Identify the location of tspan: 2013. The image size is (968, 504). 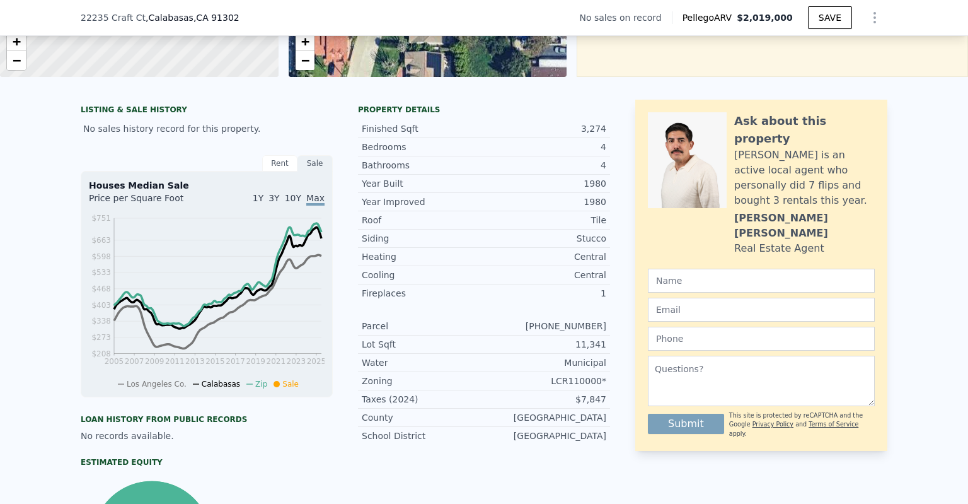
(195, 361).